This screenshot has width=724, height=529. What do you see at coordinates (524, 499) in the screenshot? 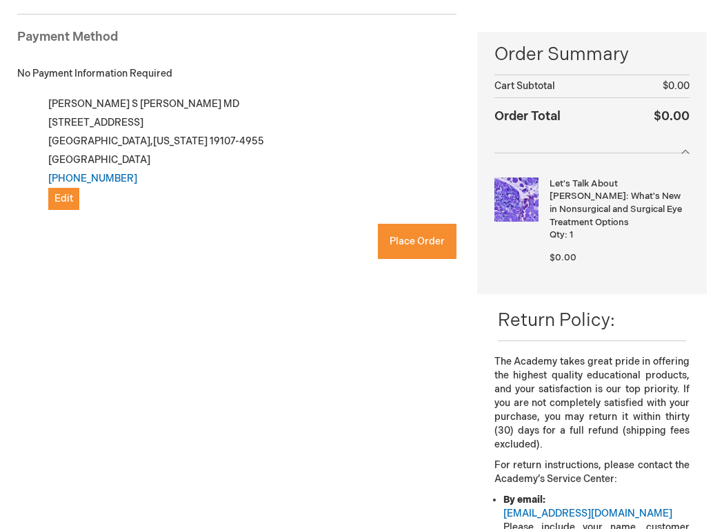
I see `strong: By email:` at bounding box center [524, 499].